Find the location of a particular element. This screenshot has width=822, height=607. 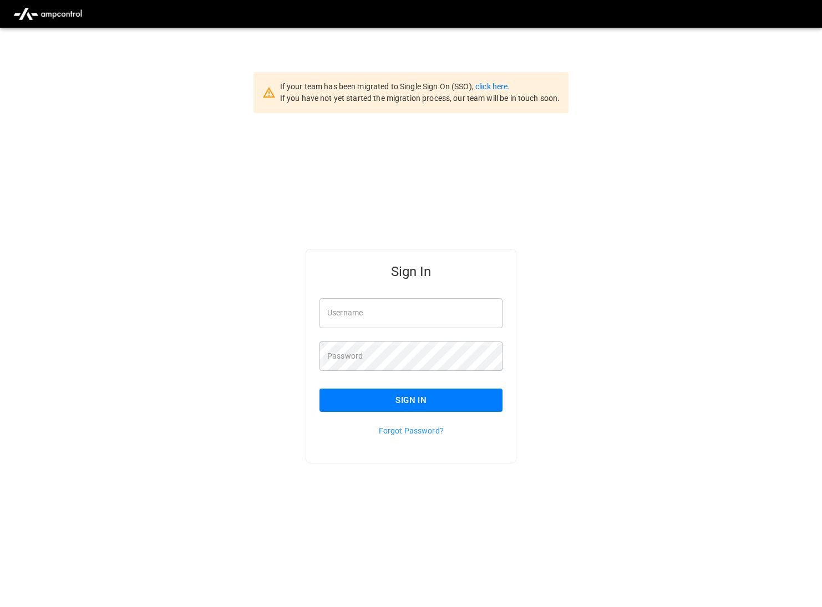

button: Sign In is located at coordinates (411, 400).